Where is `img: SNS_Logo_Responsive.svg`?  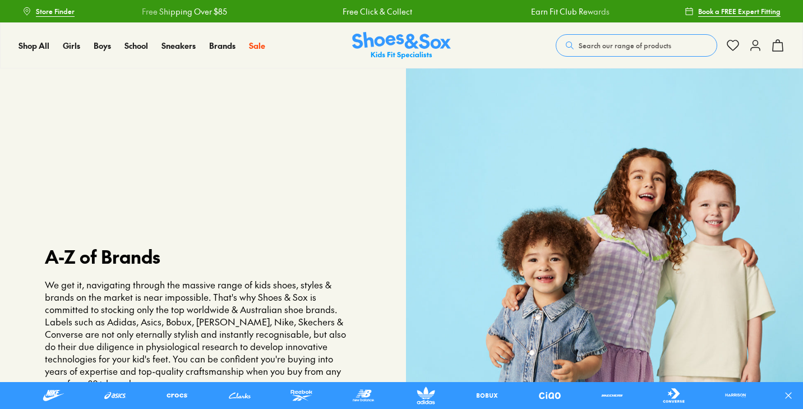 img: SNS_Logo_Responsive.svg is located at coordinates (402, 45).